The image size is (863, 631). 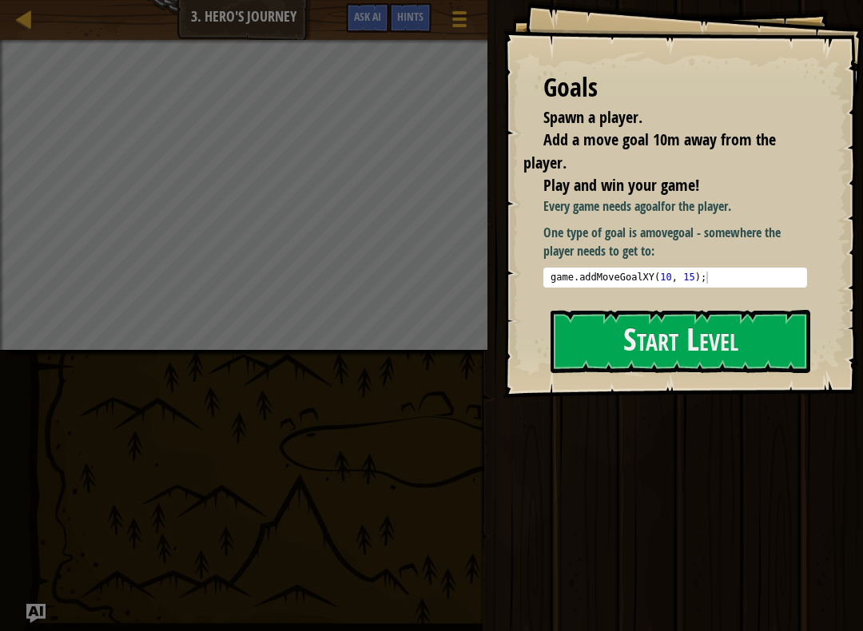 What do you see at coordinates (460, 22) in the screenshot?
I see `button: Show game menu` at bounding box center [460, 22].